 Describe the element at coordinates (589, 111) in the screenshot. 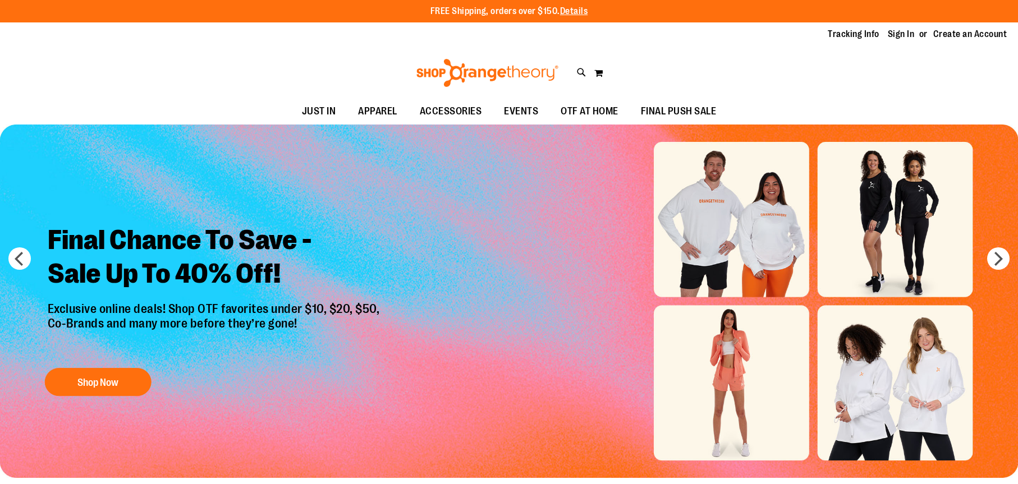

I see `span: OTF AT HOME` at that location.